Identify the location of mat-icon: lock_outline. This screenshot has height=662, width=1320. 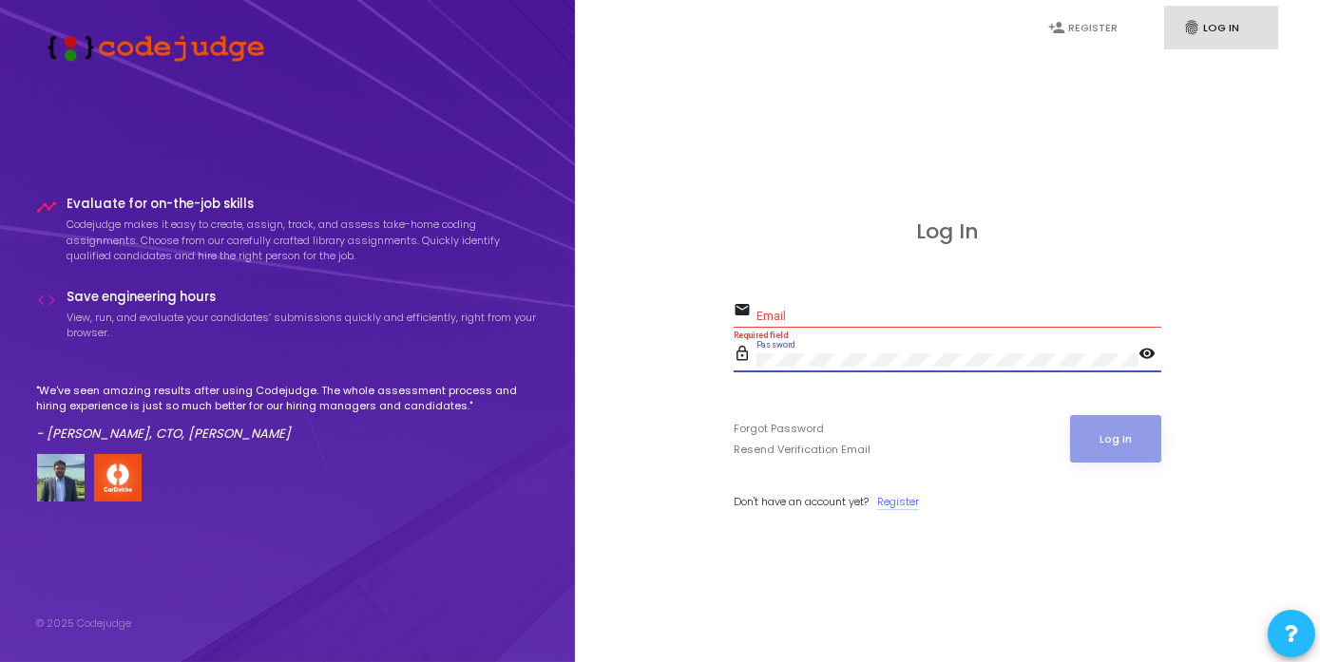
(745, 355).